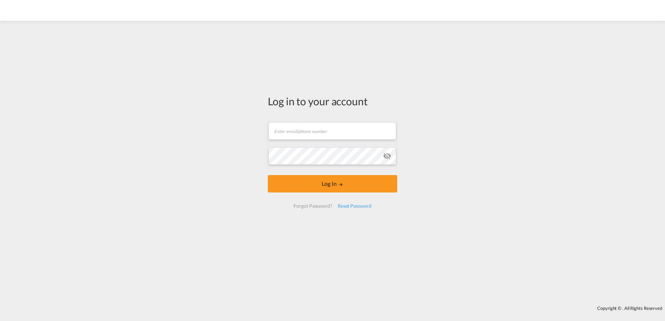 The width and height of the screenshot is (665, 321). What do you see at coordinates (332, 131) in the screenshot?
I see `input: Enter email/phone number` at bounding box center [332, 131].